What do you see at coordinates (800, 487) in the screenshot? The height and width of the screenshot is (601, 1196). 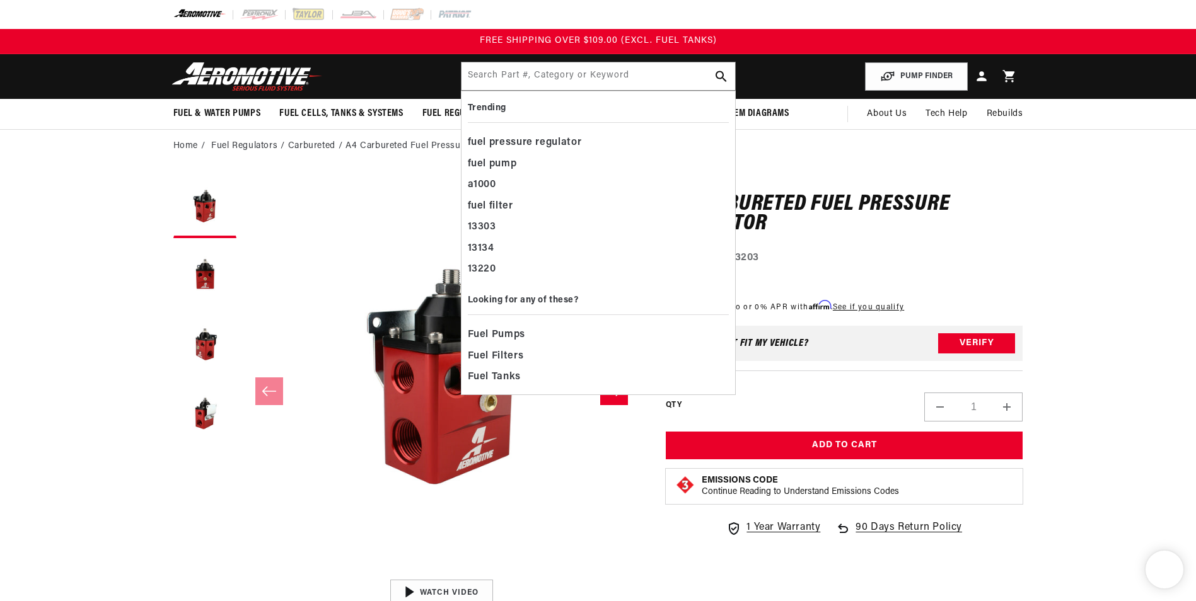 I see `button: Emissions CodeContinue Reading to Understand Emissions Codes` at bounding box center [800, 487].